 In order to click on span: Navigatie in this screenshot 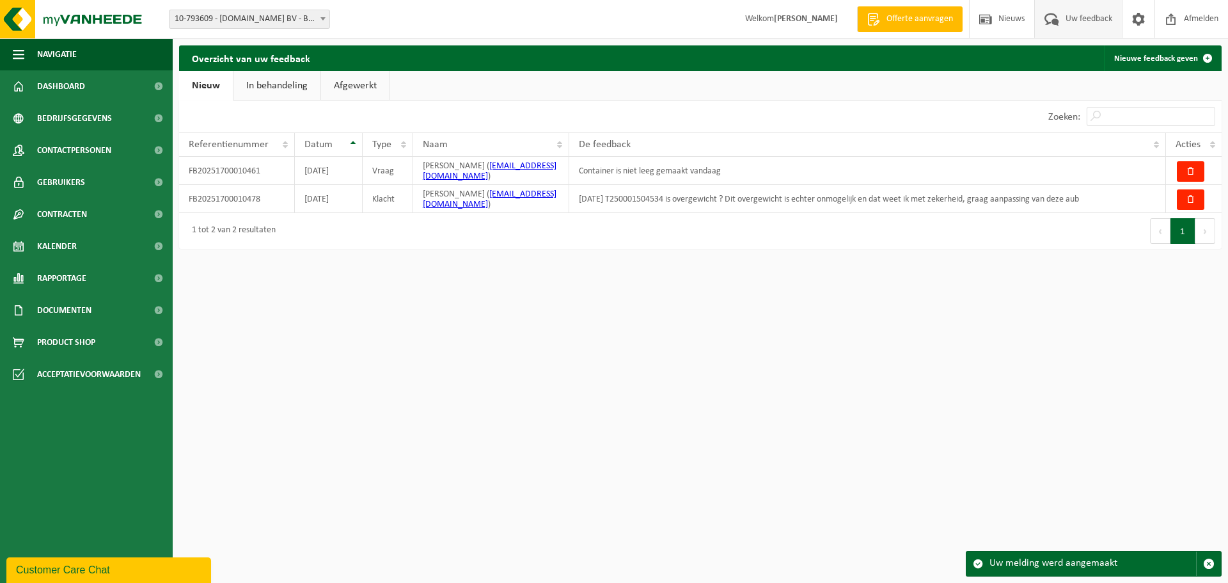, I will do `click(57, 54)`.